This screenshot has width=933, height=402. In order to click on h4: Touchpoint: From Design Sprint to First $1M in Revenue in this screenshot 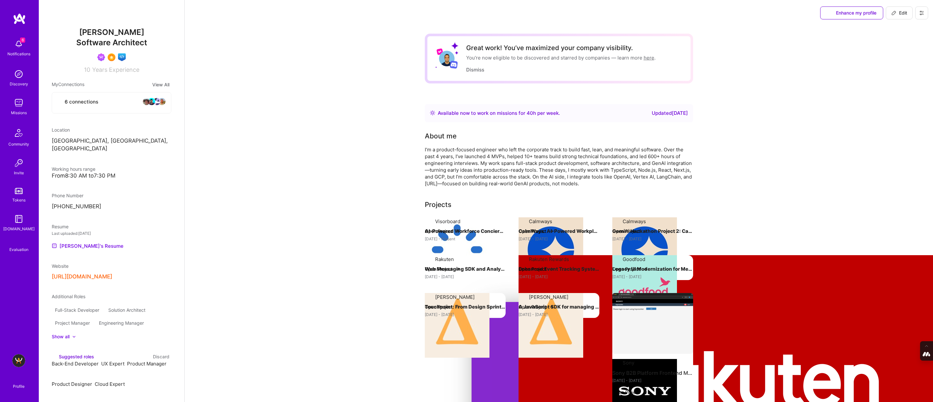, I will do `click(465, 307)`.